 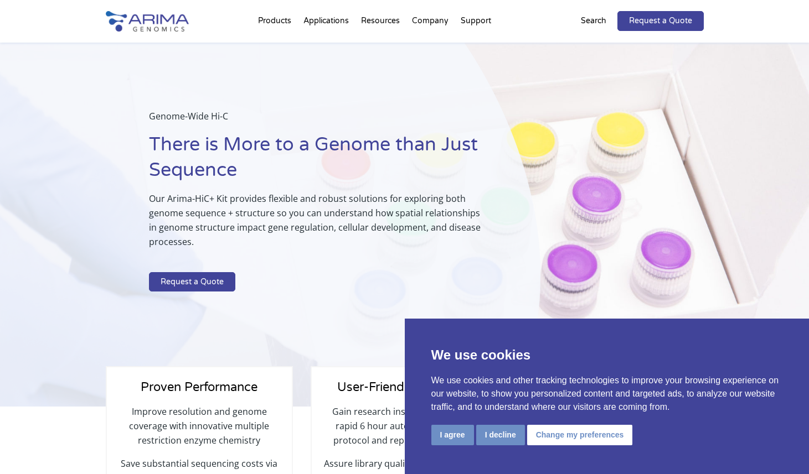 I want to click on h1: There is More to a Genome than Just Sequence, so click(x=317, y=162).